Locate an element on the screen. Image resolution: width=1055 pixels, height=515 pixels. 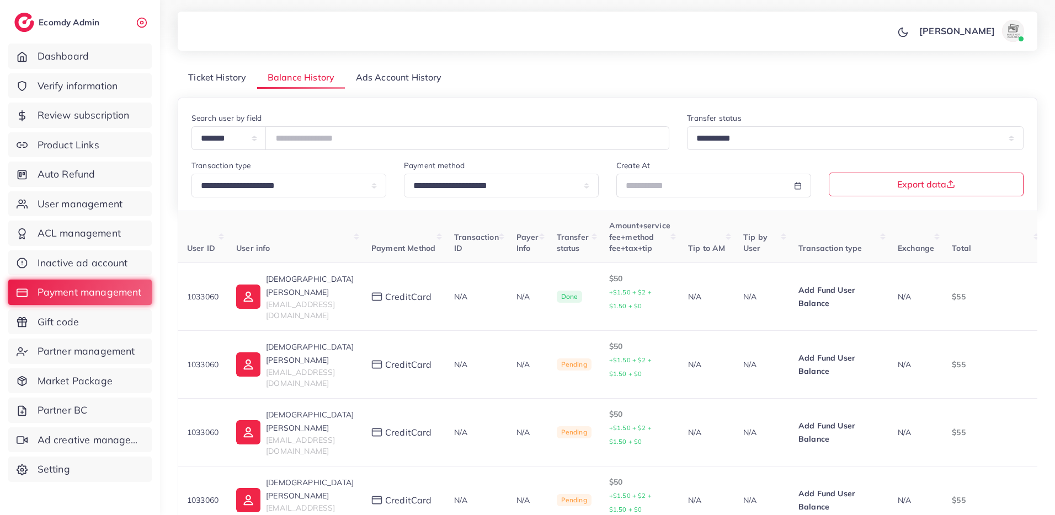
span: Payer Info is located at coordinates (527, 243).